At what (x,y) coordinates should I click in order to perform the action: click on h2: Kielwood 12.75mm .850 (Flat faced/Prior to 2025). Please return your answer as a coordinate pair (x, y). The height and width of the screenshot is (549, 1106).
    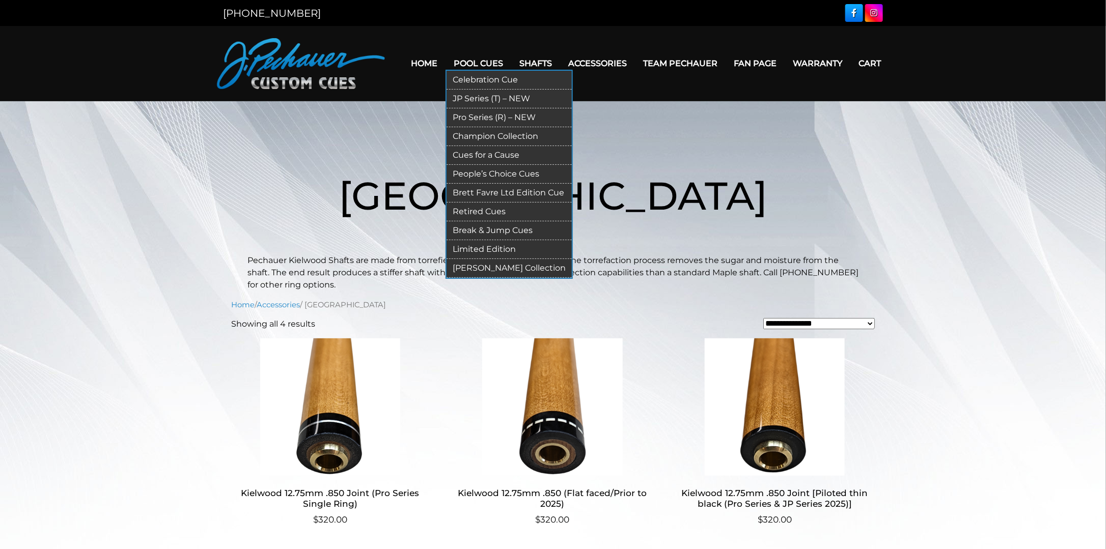
    Looking at the image, I should click on (552, 499).